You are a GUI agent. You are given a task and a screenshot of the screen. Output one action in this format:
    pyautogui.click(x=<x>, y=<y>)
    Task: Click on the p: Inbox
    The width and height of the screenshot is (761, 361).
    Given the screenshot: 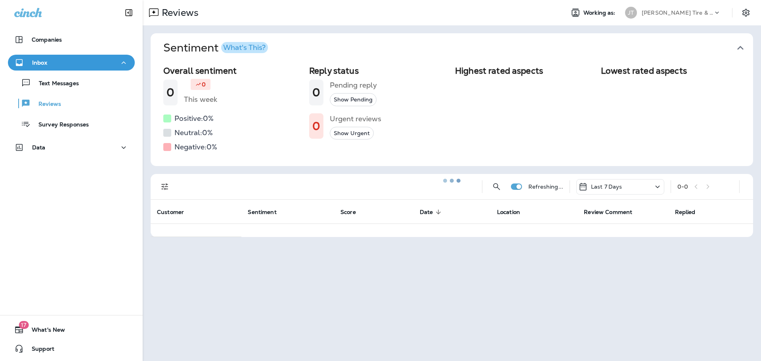 What is the action you would take?
    pyautogui.click(x=40, y=63)
    